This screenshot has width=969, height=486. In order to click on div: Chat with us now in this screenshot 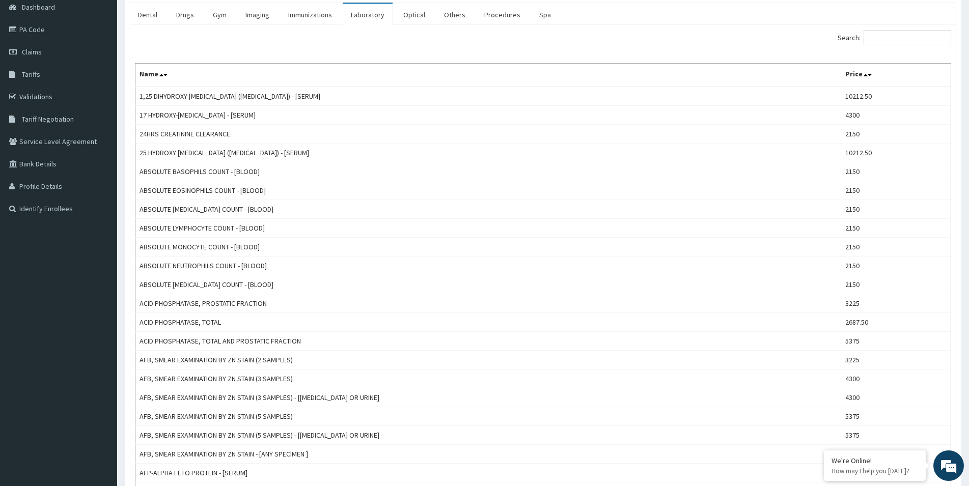, I will do `click(112, 64)`.